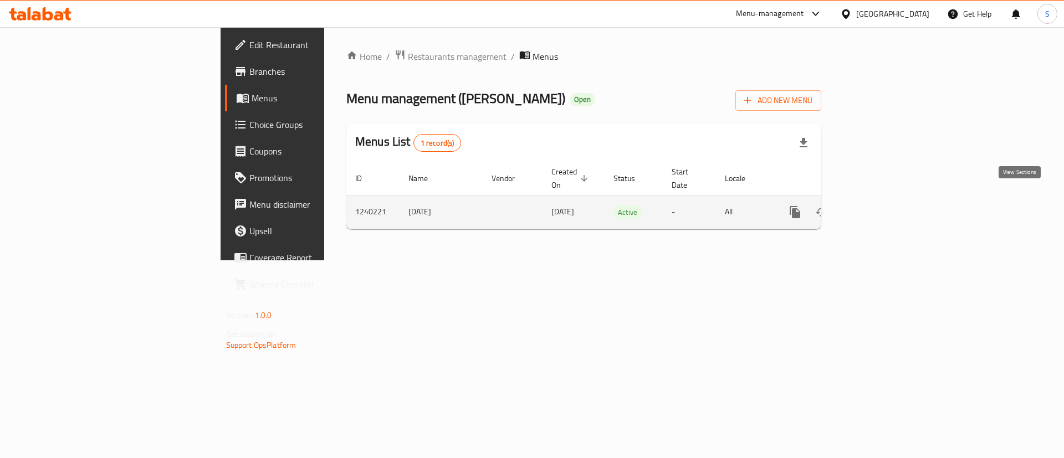  I want to click on a: Choice Groups, so click(312, 125).